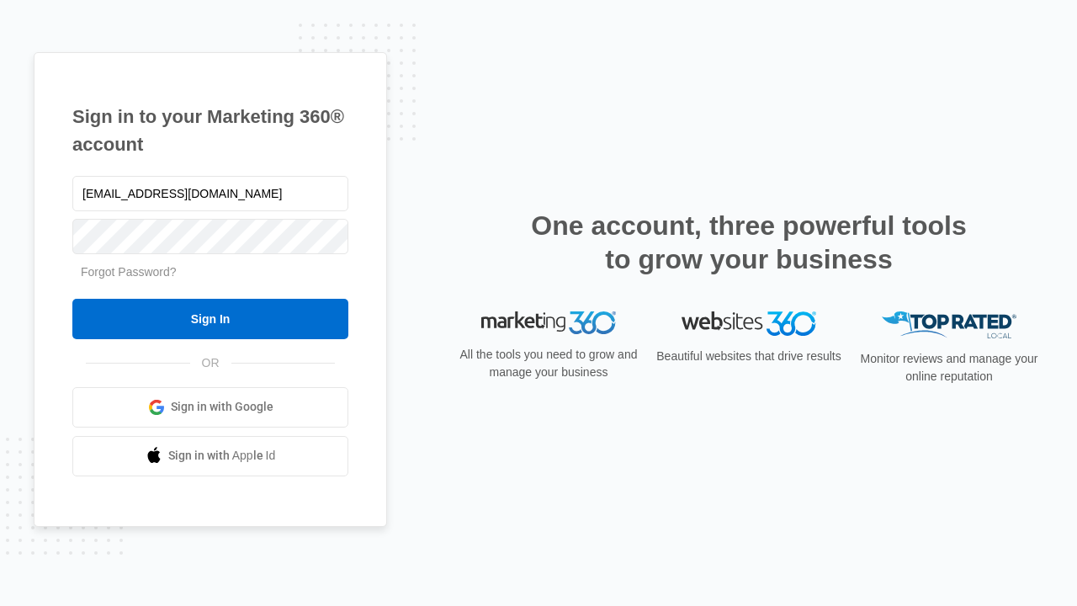 The image size is (1077, 606). Describe the element at coordinates (210, 319) in the screenshot. I see `input: Sign In` at that location.